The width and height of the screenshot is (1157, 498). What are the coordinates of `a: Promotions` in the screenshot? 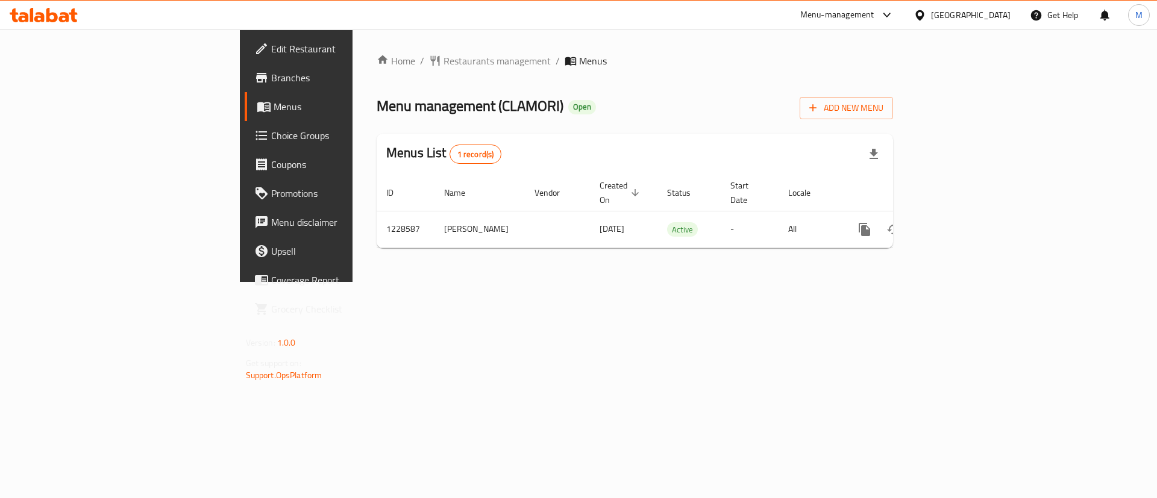 It's located at (339, 193).